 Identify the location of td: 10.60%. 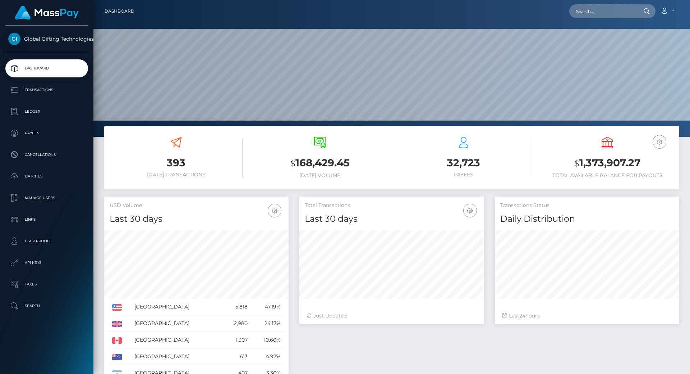
(267, 340).